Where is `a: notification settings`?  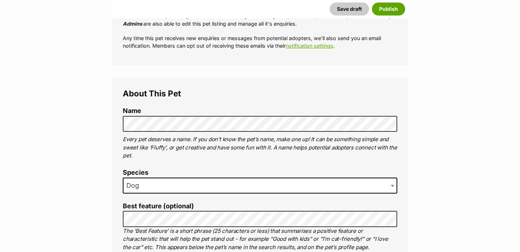
a: notification settings is located at coordinates (309, 46).